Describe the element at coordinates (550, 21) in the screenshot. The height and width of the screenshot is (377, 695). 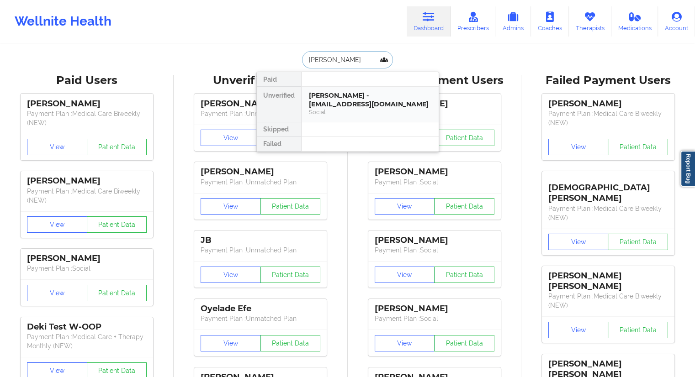
I see `a: Coaches` at that location.